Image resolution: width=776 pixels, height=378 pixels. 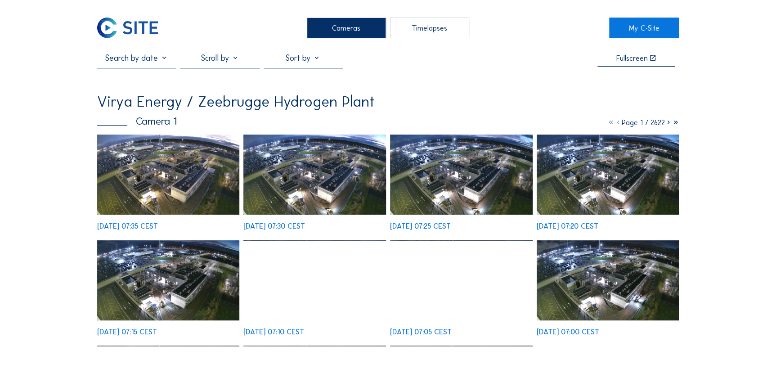 I want to click on div: Fullscreen, so click(x=632, y=58).